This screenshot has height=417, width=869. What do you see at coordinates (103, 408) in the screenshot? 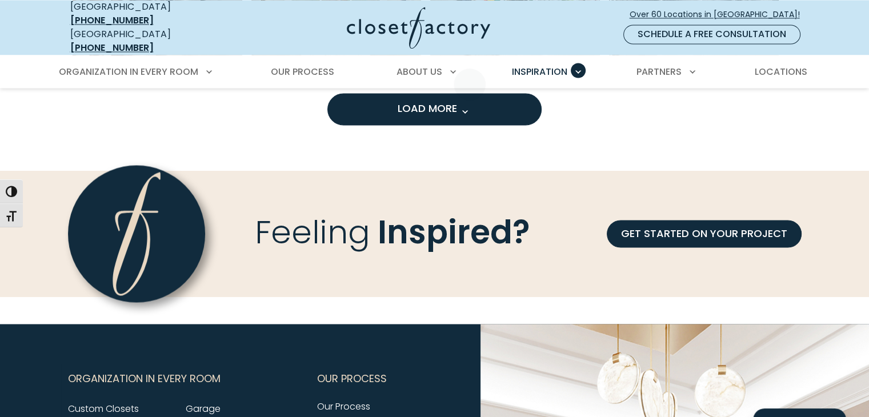
I see `a: Custom Closets` at bounding box center [103, 408].